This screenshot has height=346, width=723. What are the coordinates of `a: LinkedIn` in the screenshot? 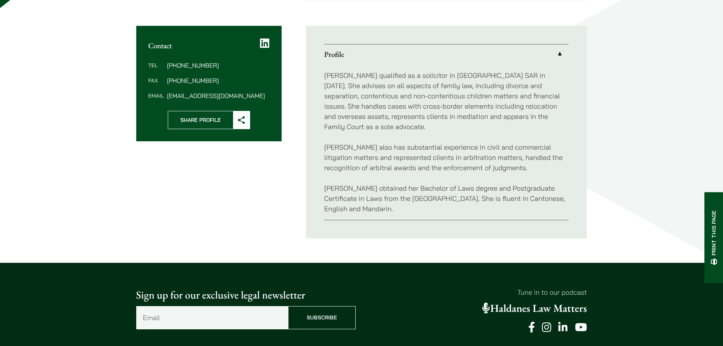 It's located at (265, 43).